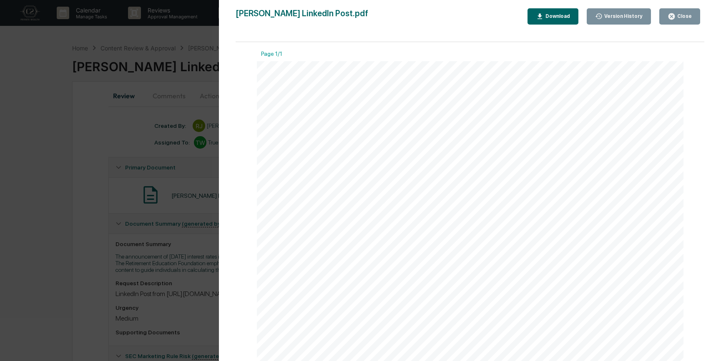 Image resolution: width=721 pixels, height=361 pixels. Describe the element at coordinates (618, 16) in the screenshot. I see `button: Version History` at that location.